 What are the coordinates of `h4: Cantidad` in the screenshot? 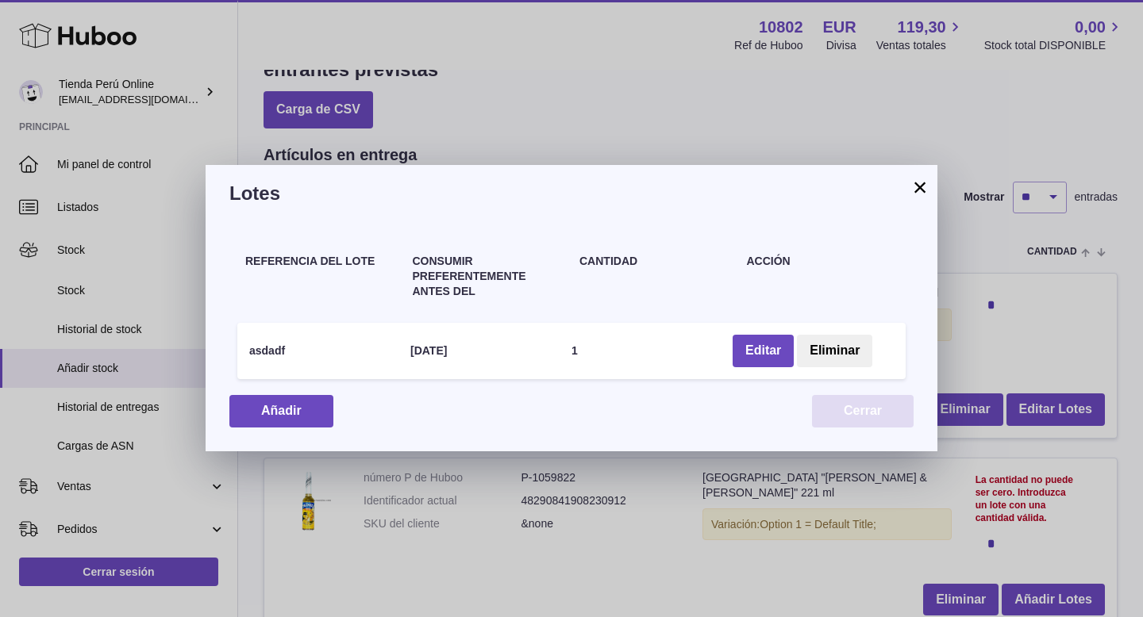 It's located at (655, 261).